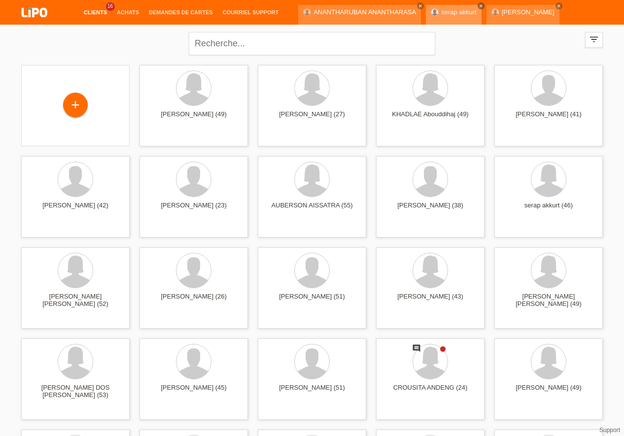 This screenshot has height=436, width=624. I want to click on span: 16, so click(110, 6).